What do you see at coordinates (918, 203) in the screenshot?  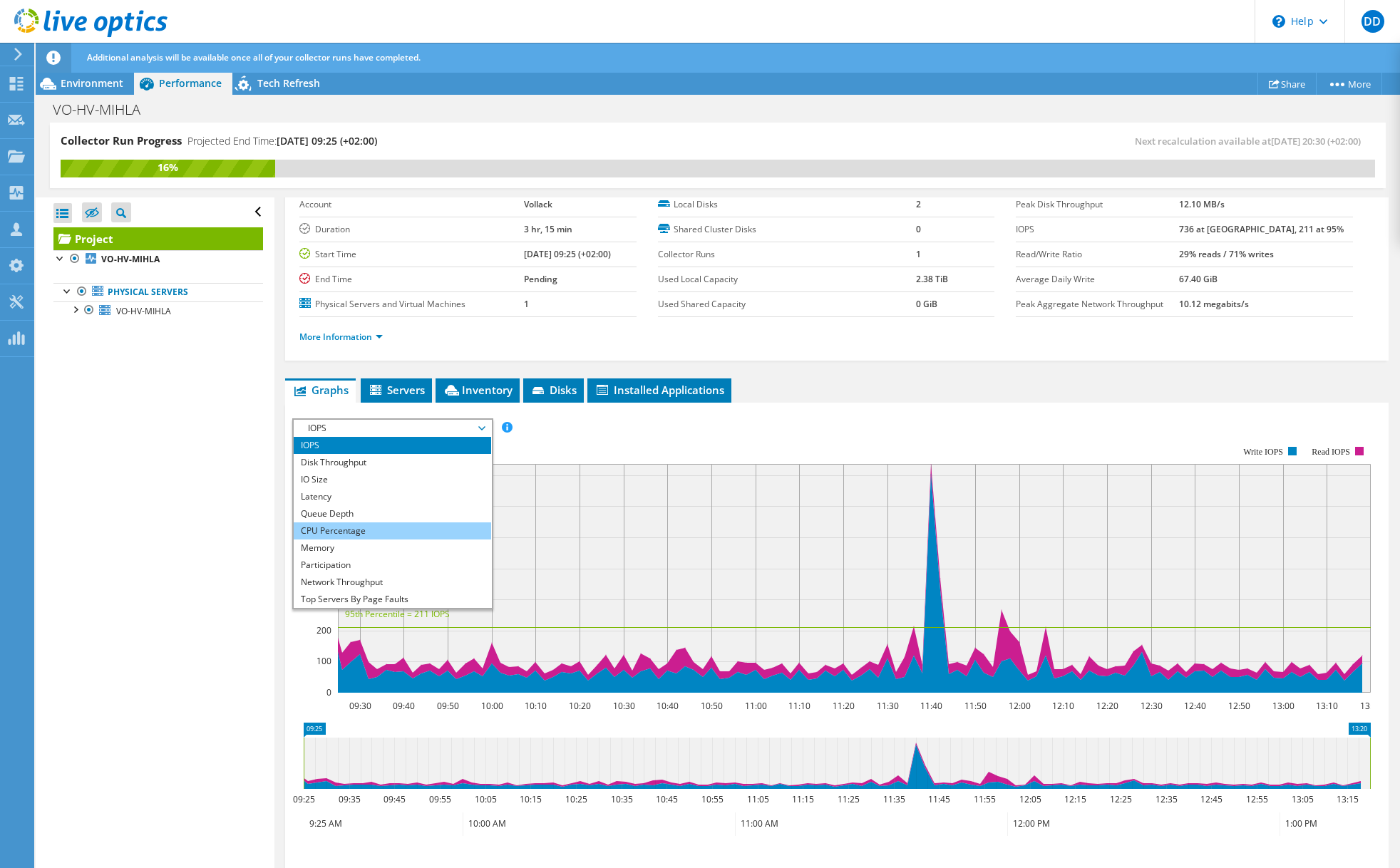 I see `b: 2` at bounding box center [918, 203].